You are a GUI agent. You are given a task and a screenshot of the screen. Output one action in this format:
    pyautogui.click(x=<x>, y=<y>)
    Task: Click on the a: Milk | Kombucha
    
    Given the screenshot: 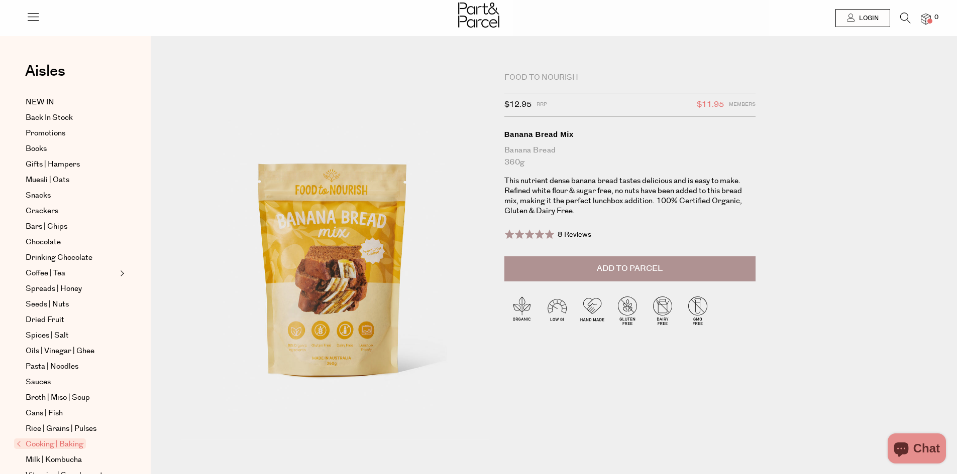 What is the action you would take?
    pyautogui.click(x=71, y=460)
    